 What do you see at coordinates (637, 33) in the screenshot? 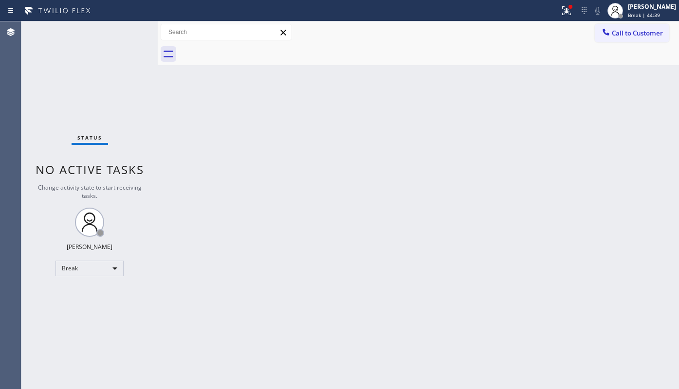
I see `span: Call to Customer` at bounding box center [637, 33].